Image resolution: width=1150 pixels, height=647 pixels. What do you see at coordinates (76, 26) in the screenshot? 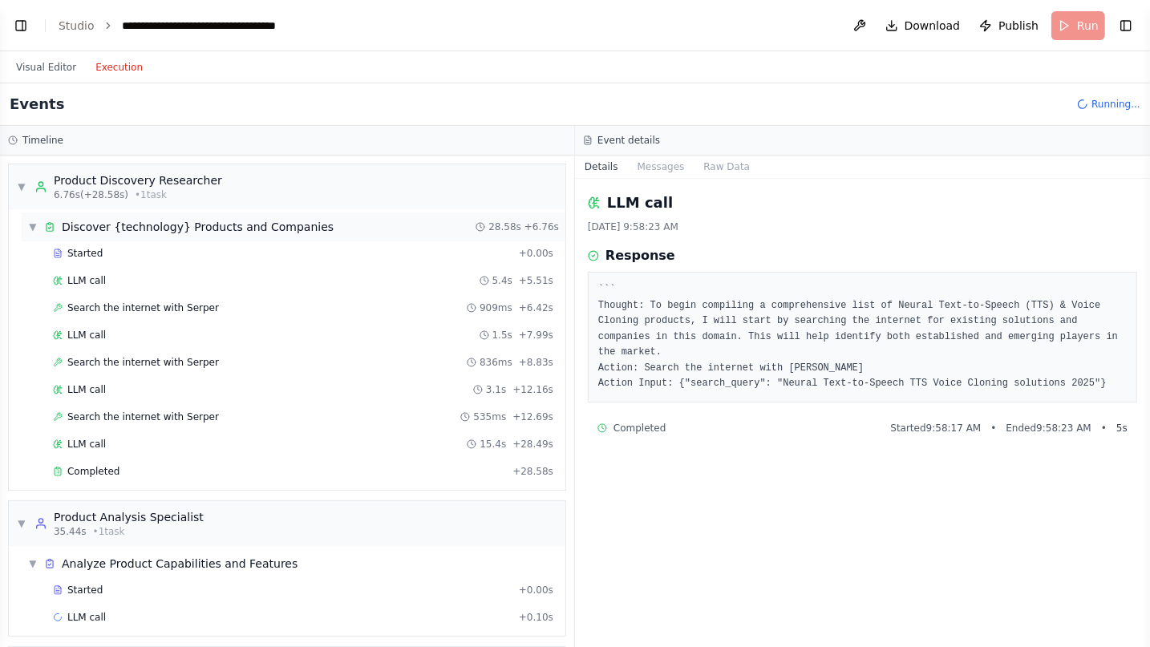
I see `a: Studio` at bounding box center [76, 26].